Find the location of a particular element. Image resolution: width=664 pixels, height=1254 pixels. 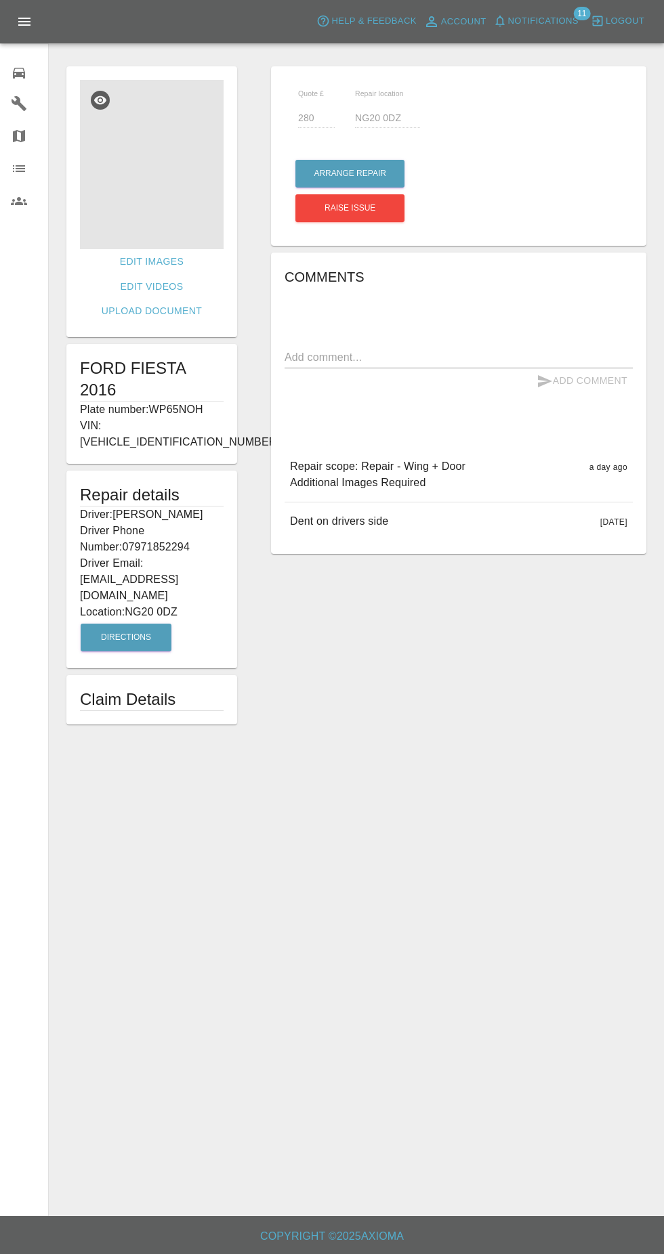

span: 11 is located at coordinates (581, 14).